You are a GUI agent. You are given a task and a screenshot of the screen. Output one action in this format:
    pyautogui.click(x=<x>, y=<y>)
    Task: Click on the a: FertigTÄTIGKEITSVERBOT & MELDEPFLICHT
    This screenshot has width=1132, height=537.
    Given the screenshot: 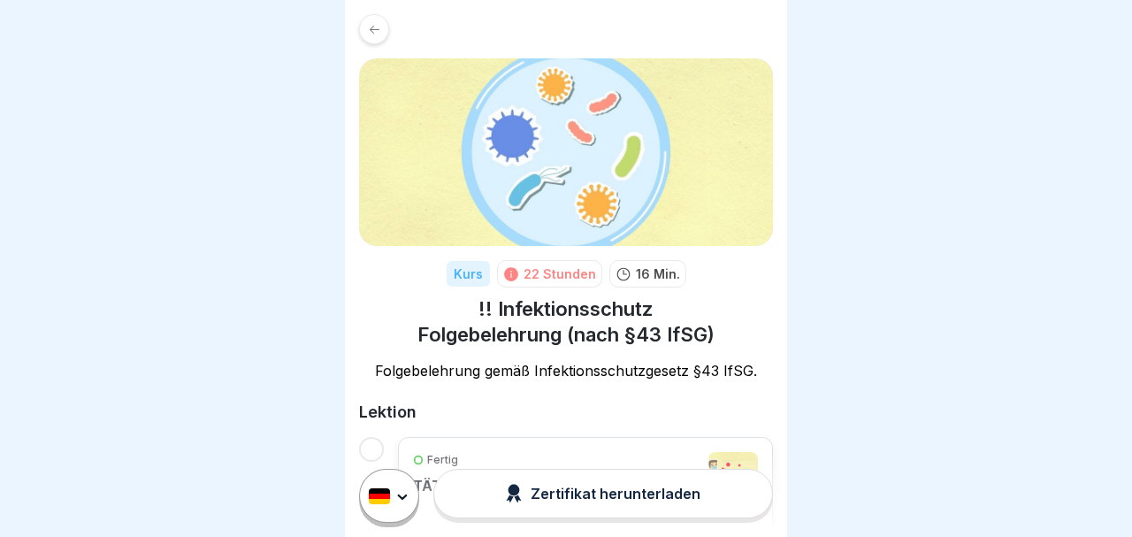 What is the action you would take?
    pyautogui.click(x=586, y=487)
    